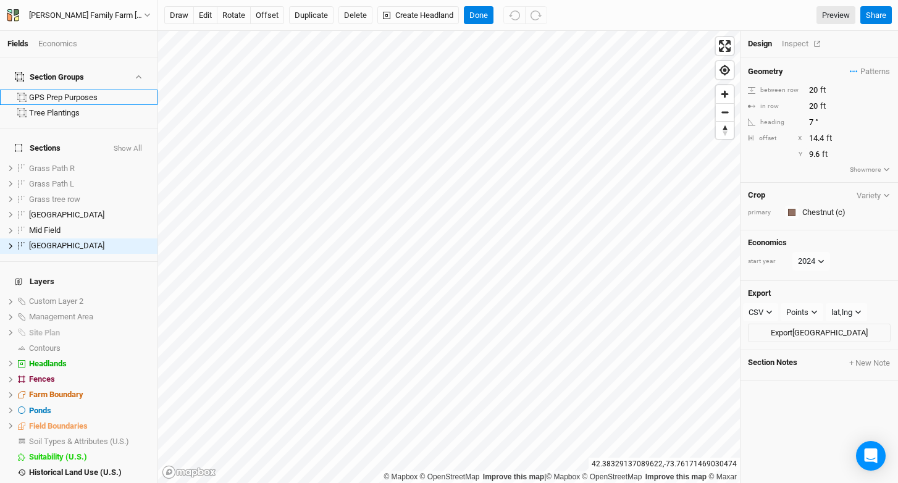 The width and height of the screenshot is (898, 483). Describe the element at coordinates (189, 472) in the screenshot. I see `a: Mapbox logo` at that location.